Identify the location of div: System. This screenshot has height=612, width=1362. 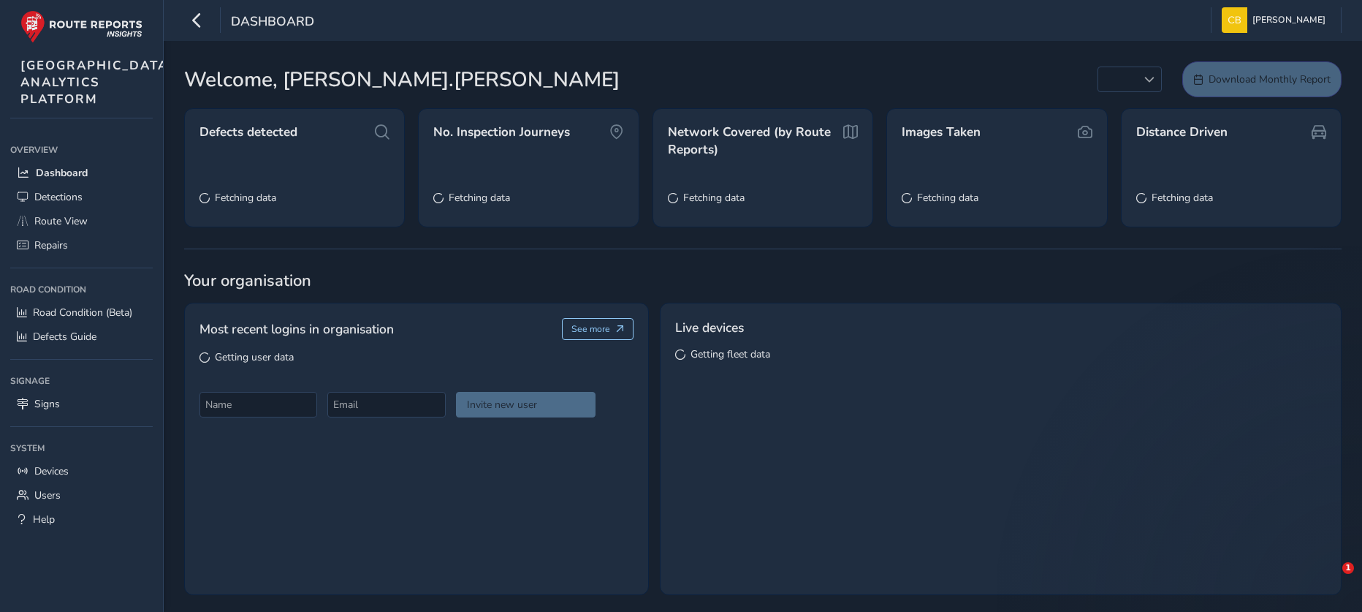
(81, 448).